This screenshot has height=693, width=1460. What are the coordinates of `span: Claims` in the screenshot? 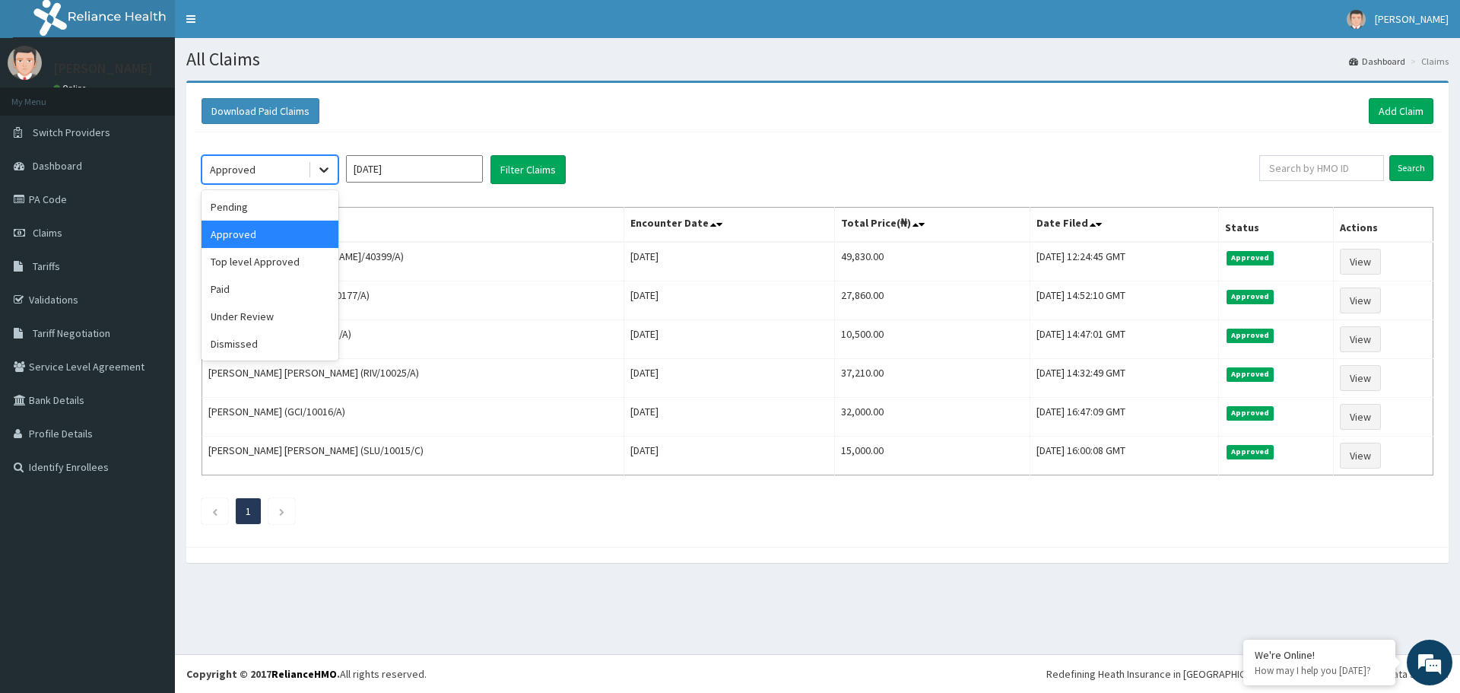 It's located at (47, 233).